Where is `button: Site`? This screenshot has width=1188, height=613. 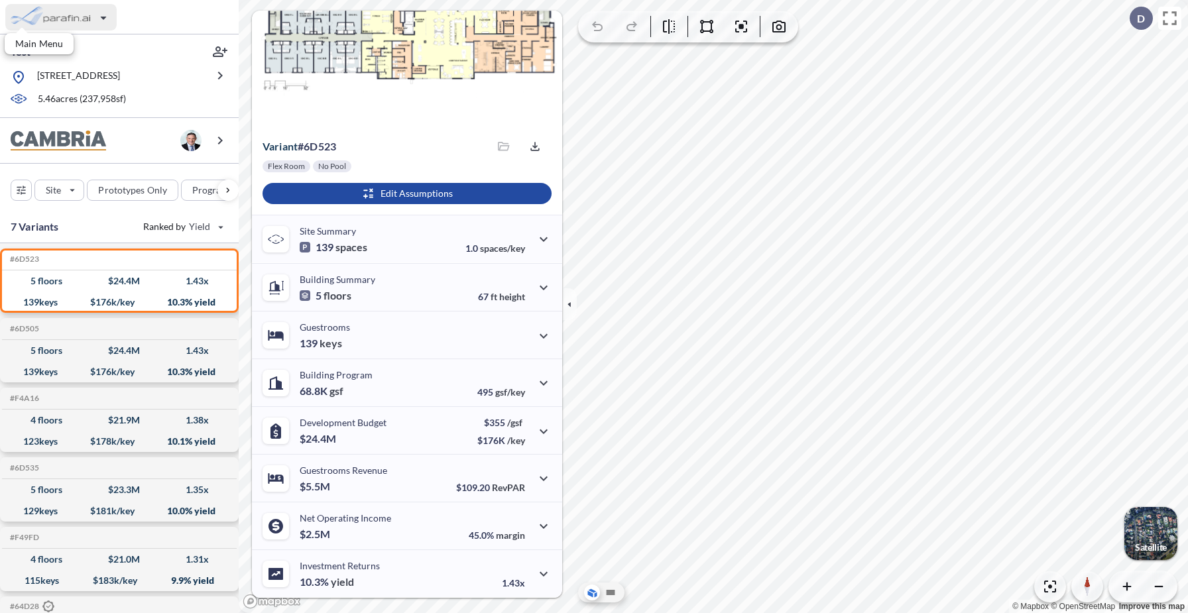
button: Site is located at coordinates (59, 190).